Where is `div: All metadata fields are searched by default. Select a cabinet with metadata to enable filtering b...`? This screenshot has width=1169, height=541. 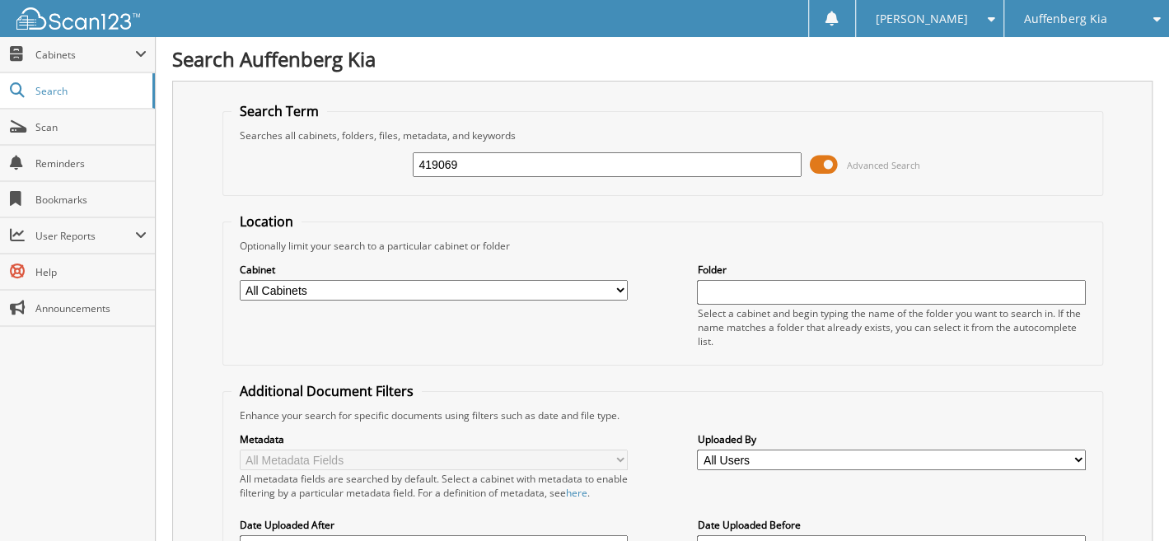 div: All metadata fields are searched by default. Select a cabinet with metadata to enable filtering b... is located at coordinates (433, 486).